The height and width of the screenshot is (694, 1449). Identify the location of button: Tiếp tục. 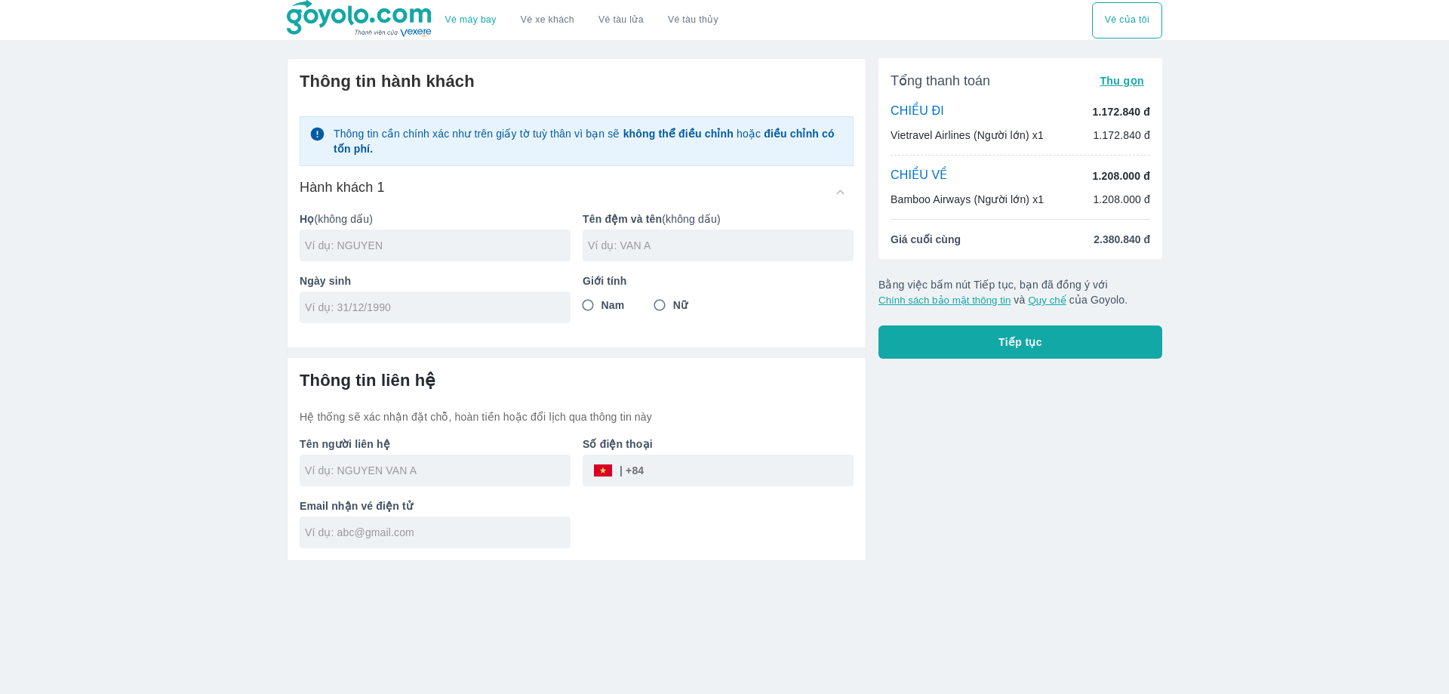
(1021, 342).